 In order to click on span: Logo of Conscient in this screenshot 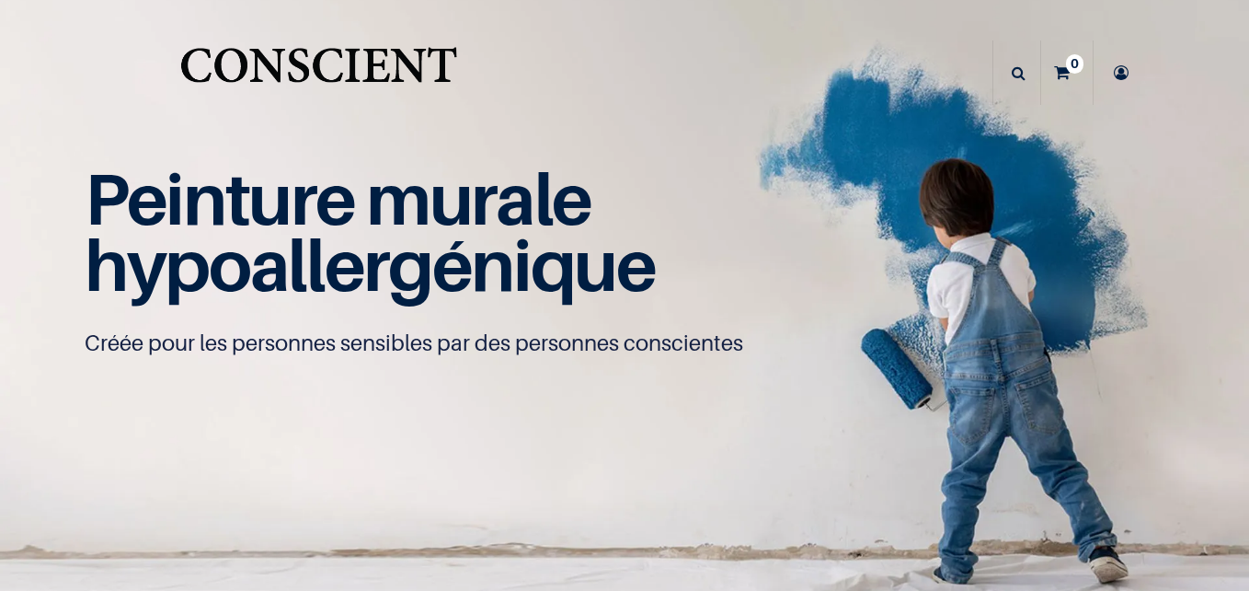, I will do `click(318, 73)`.